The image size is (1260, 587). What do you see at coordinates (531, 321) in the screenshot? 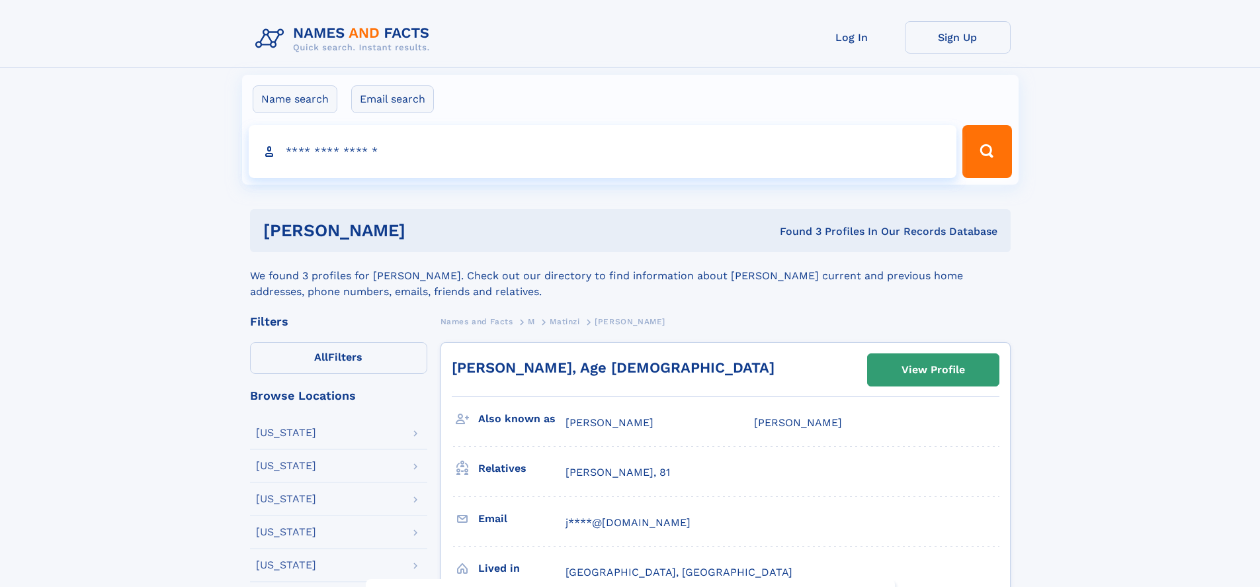
I see `a: M` at bounding box center [531, 321].